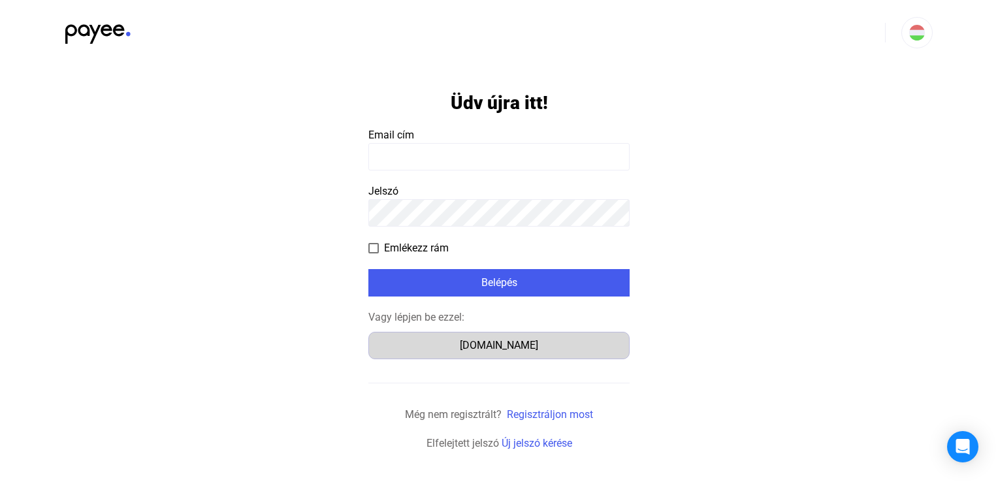 Image resolution: width=998 pixels, height=482 pixels. Describe the element at coordinates (917, 33) in the screenshot. I see `img: HU` at that location.